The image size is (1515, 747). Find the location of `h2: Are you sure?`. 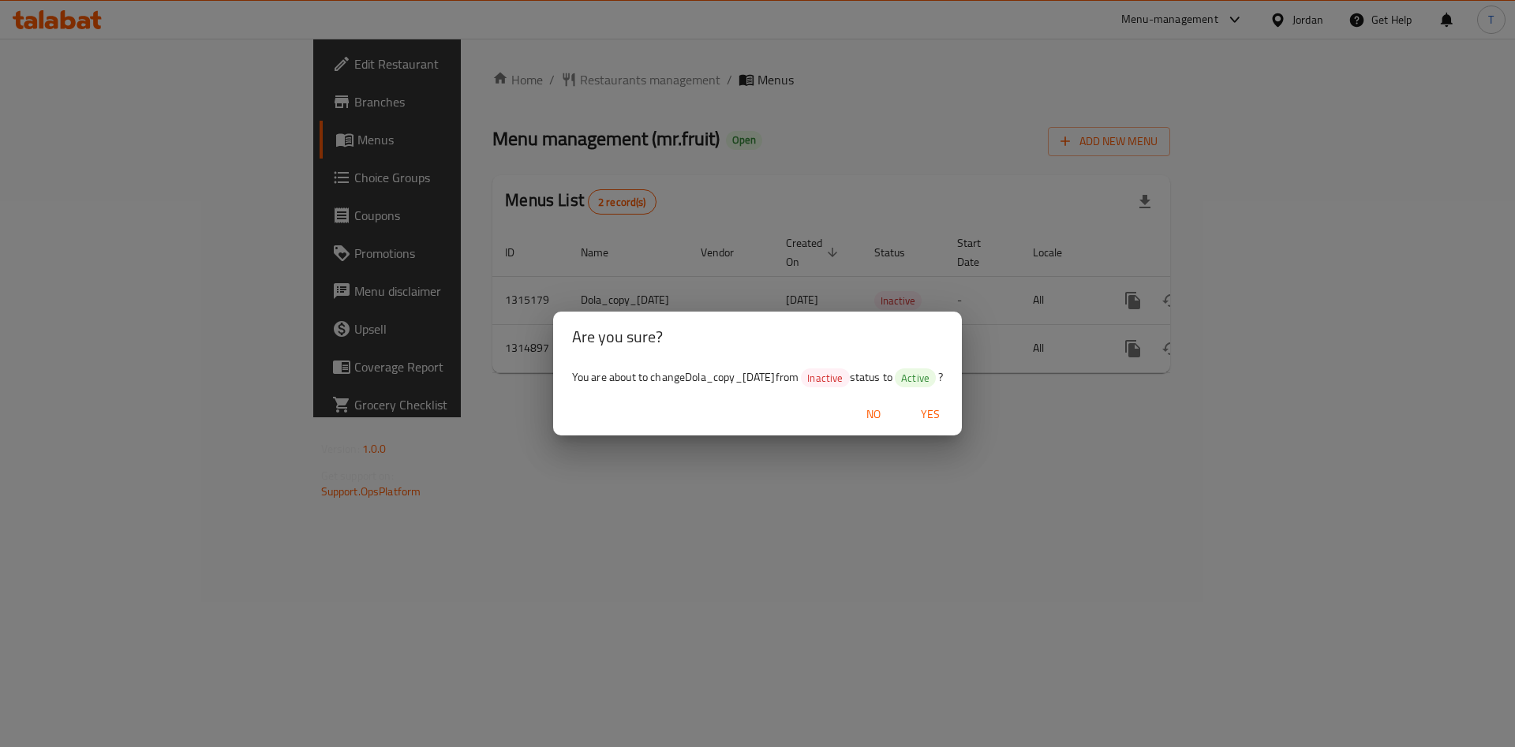

h2: Are you sure? is located at coordinates (758, 337).